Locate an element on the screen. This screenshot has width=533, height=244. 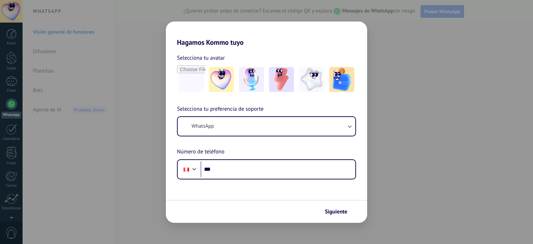
span: Número de teléfono is located at coordinates (201, 152).